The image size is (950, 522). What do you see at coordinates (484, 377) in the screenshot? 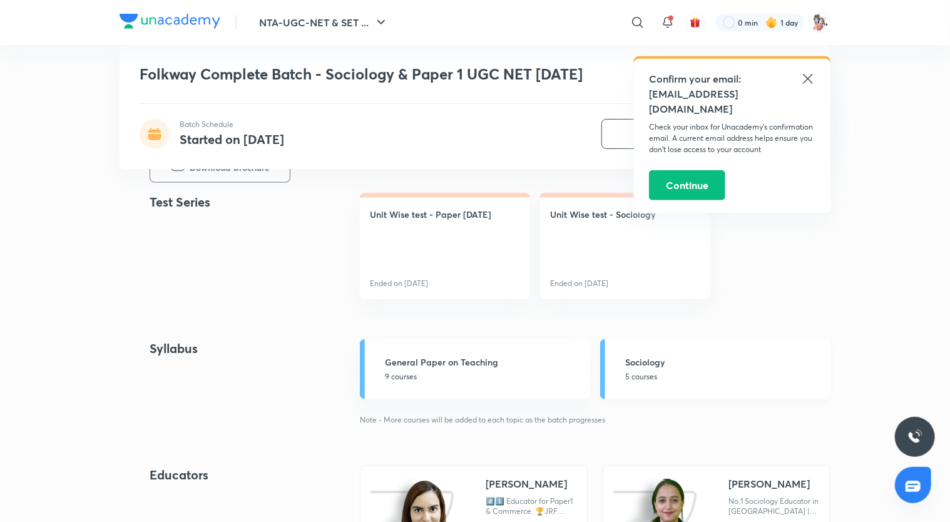
I see `p: 9 courses` at bounding box center [484, 377].